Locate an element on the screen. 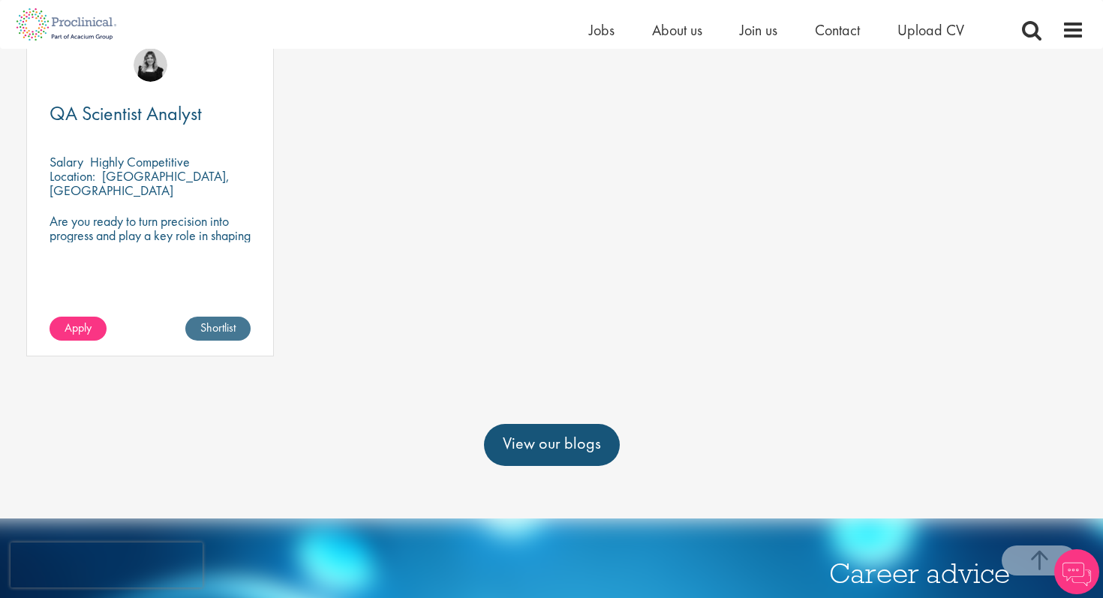 This screenshot has height=598, width=1103. span: QA Scientist Analyst is located at coordinates (125, 113).